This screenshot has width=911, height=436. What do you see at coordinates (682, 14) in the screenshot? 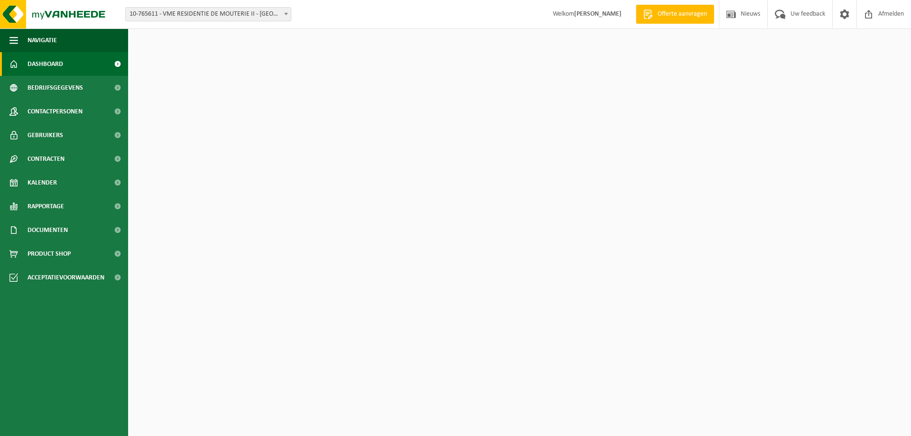
I see `span: Offerte aanvragen` at bounding box center [682, 14].